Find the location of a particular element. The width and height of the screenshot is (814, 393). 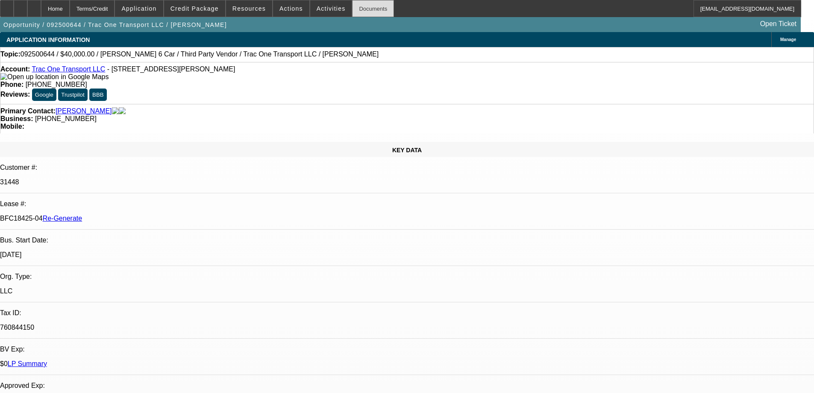

button: Google is located at coordinates (44, 94).